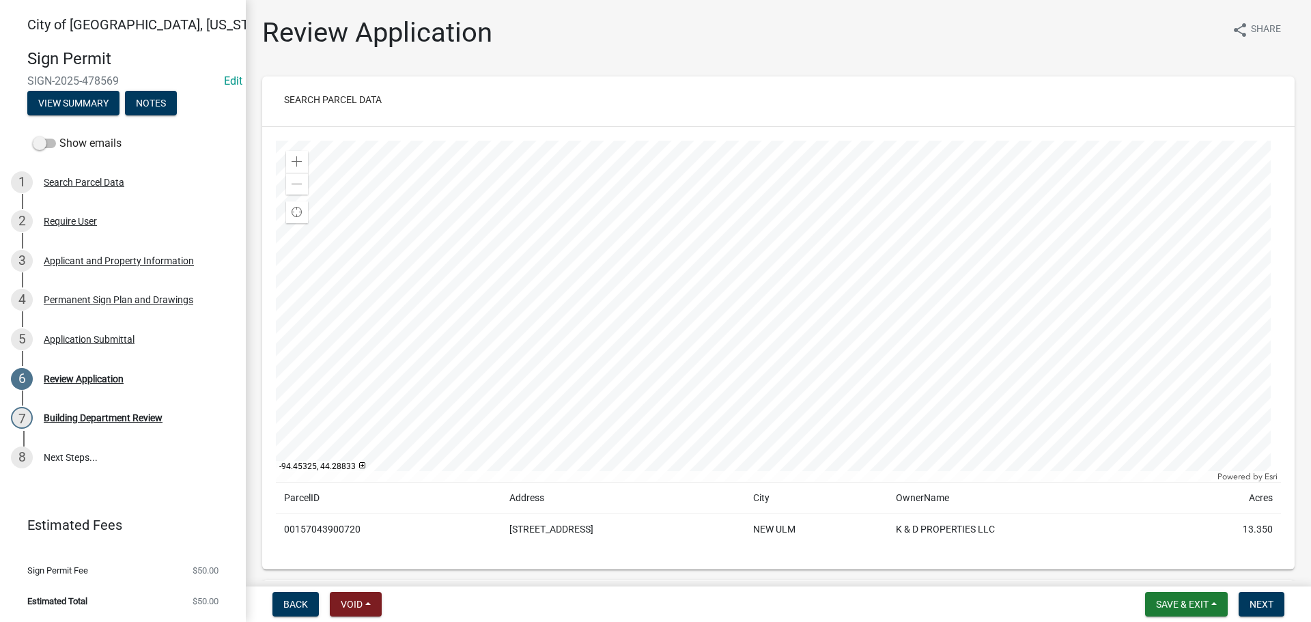 This screenshot has height=622, width=1311. I want to click on button: Next, so click(1261, 604).